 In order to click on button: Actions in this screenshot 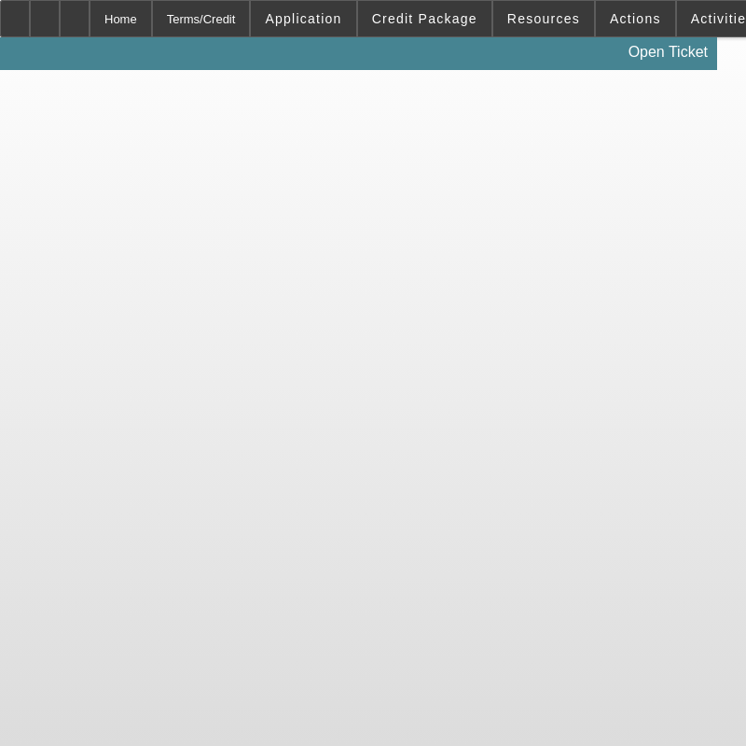, I will do `click(635, 19)`.